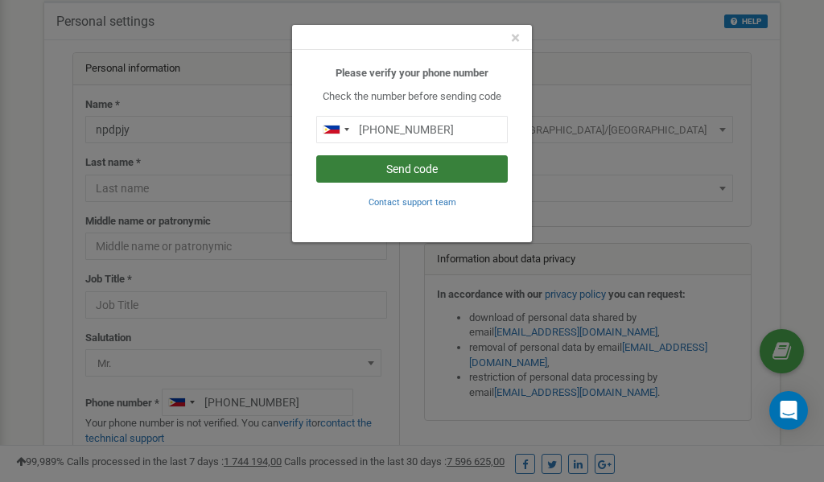  Describe the element at coordinates (412, 72) in the screenshot. I see `b: Please verify your phone number` at that location.